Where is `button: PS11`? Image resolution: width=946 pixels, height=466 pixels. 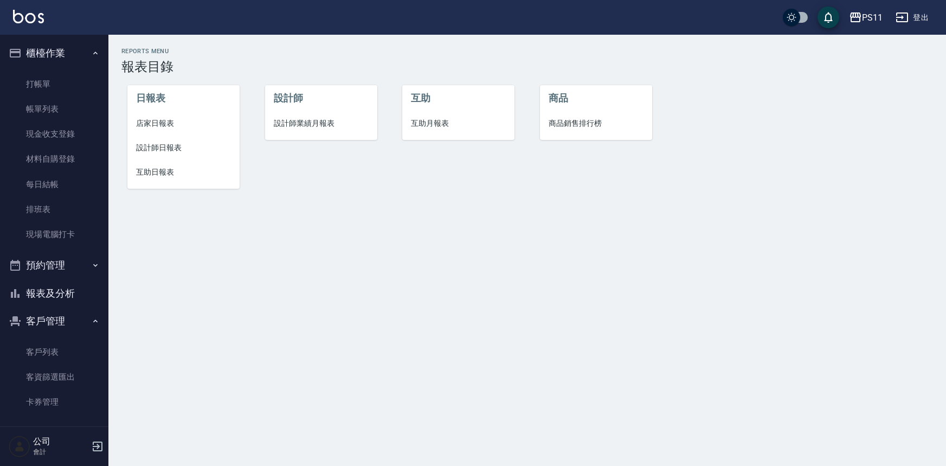
button: PS11 is located at coordinates (866, 17).